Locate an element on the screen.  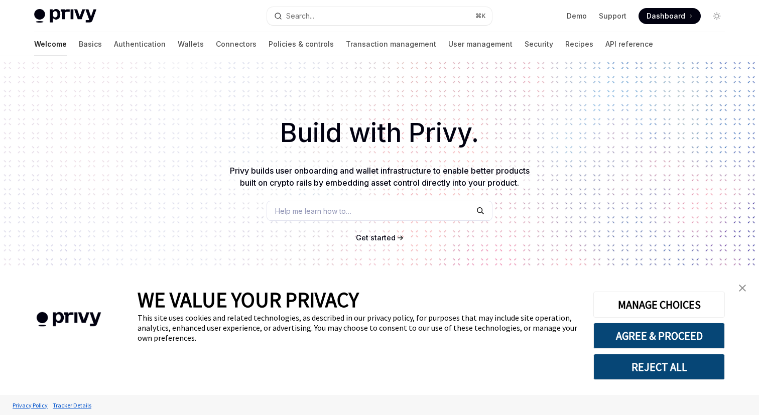
span: Help me learn how to… is located at coordinates (313, 211).